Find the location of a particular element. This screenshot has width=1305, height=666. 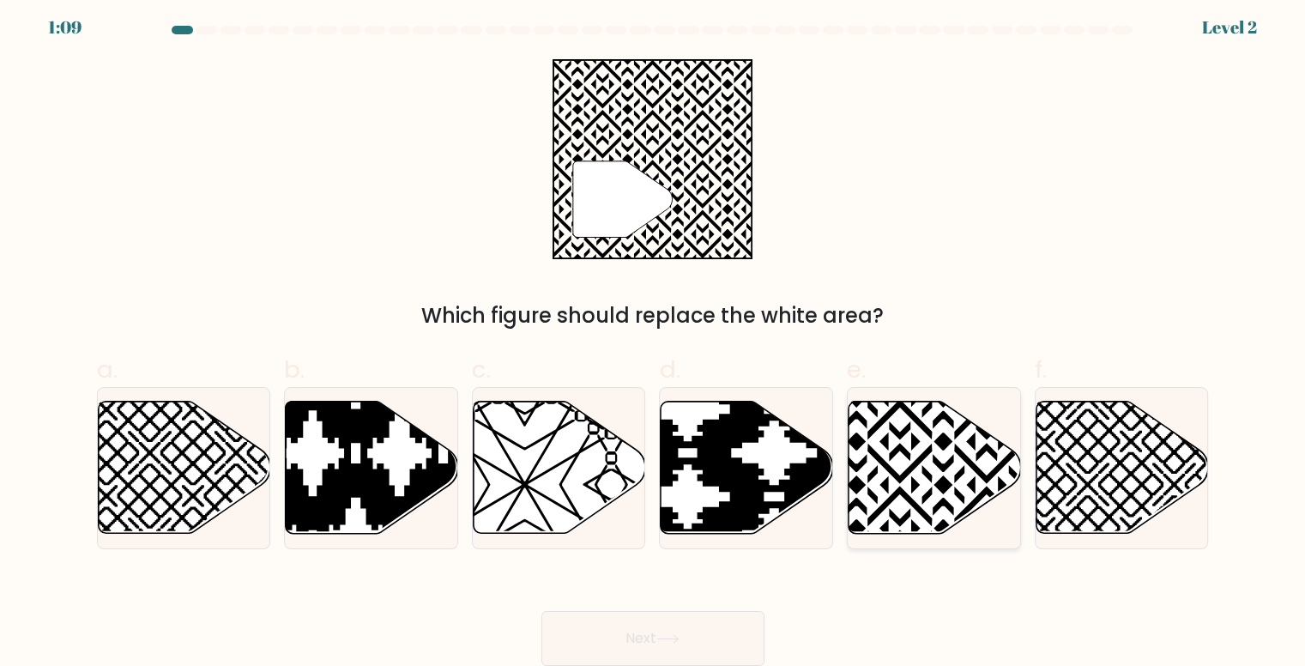

div: 1:09 is located at coordinates (64, 27).